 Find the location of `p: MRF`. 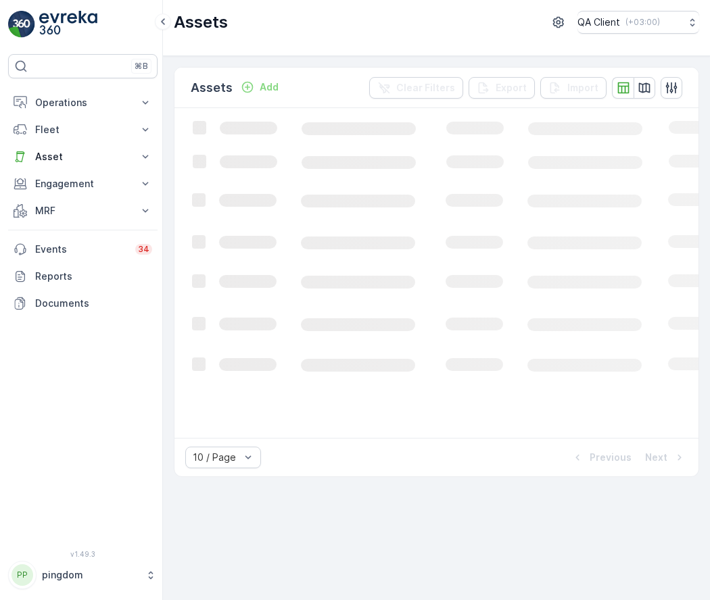

p: MRF is located at coordinates (82, 211).